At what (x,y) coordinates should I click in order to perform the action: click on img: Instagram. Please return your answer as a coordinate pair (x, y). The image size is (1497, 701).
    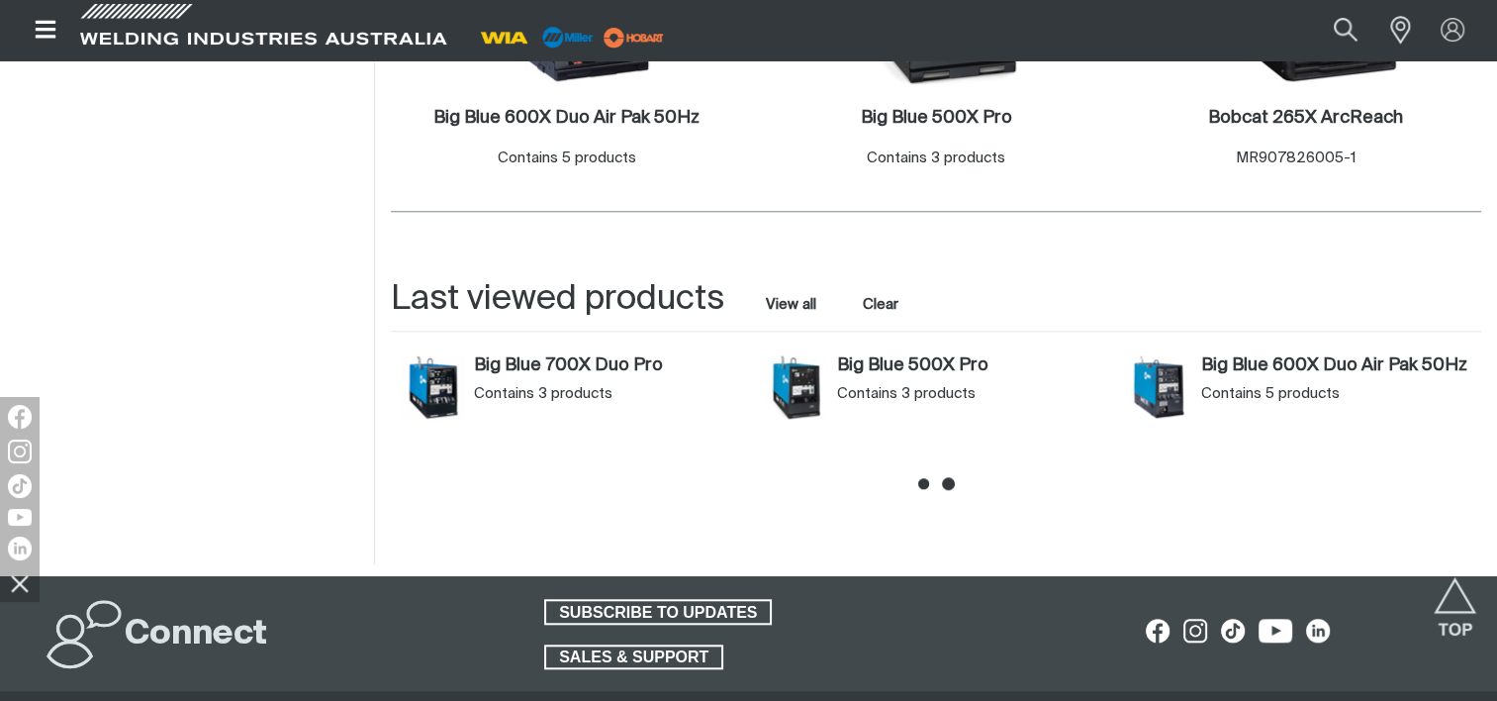
    Looking at the image, I should click on (20, 451).